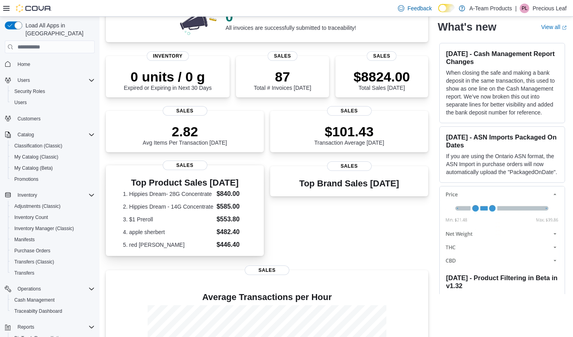  I want to click on p: $101.43, so click(349, 132).